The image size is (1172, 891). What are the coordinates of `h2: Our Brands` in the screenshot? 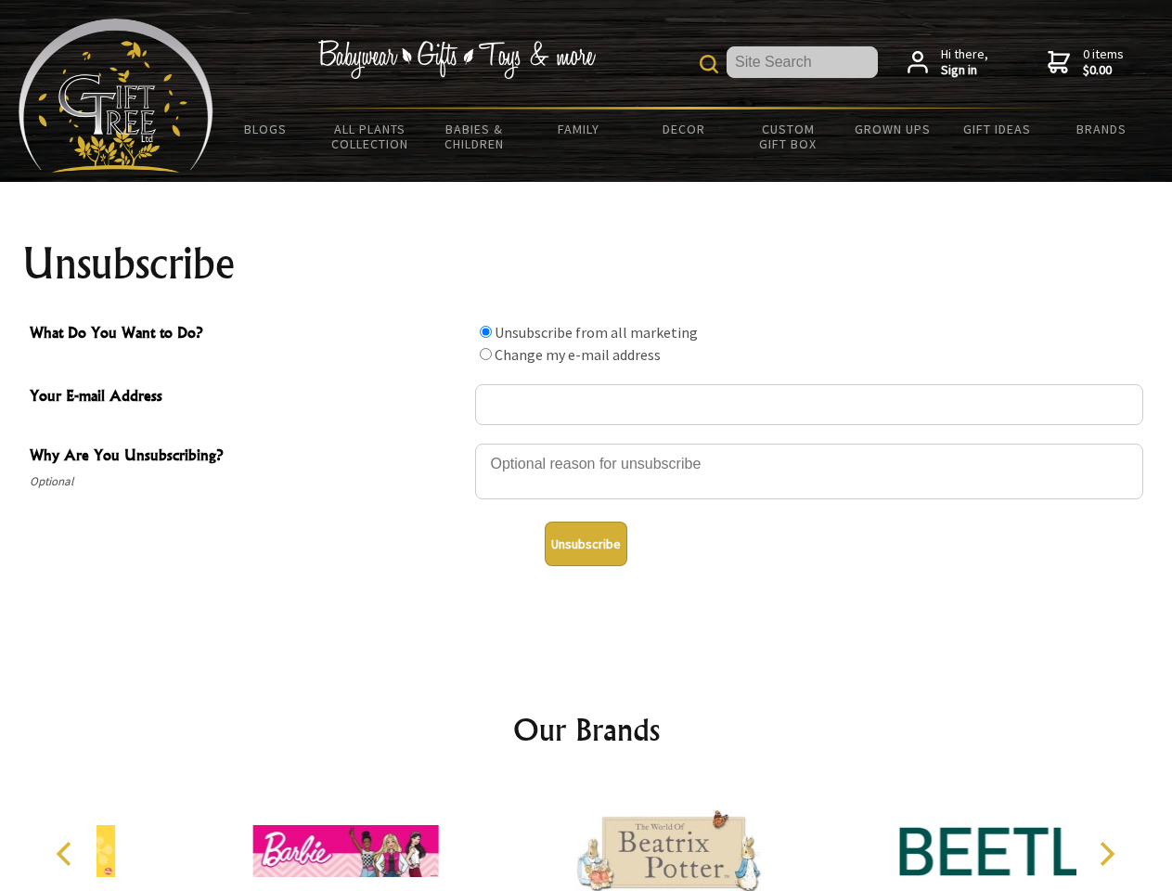 It's located at (586, 729).